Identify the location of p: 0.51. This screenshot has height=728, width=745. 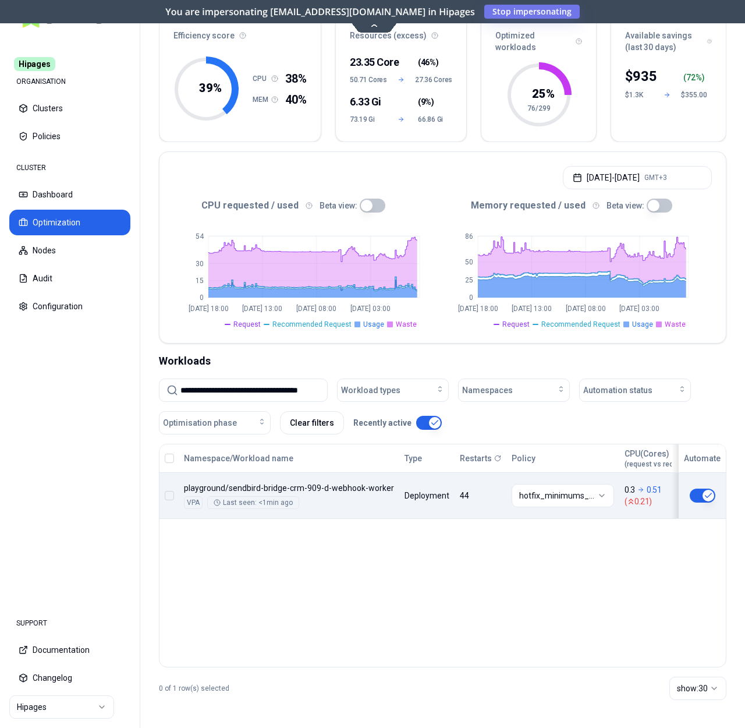
(654, 490).